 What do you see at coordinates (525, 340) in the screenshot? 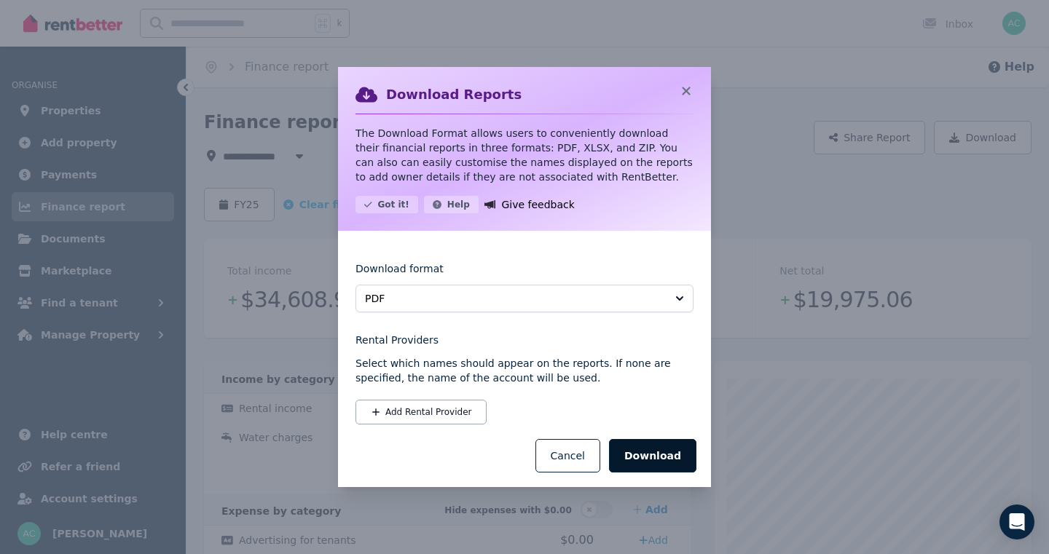
I see `legend: Rental Providers` at bounding box center [525, 340].